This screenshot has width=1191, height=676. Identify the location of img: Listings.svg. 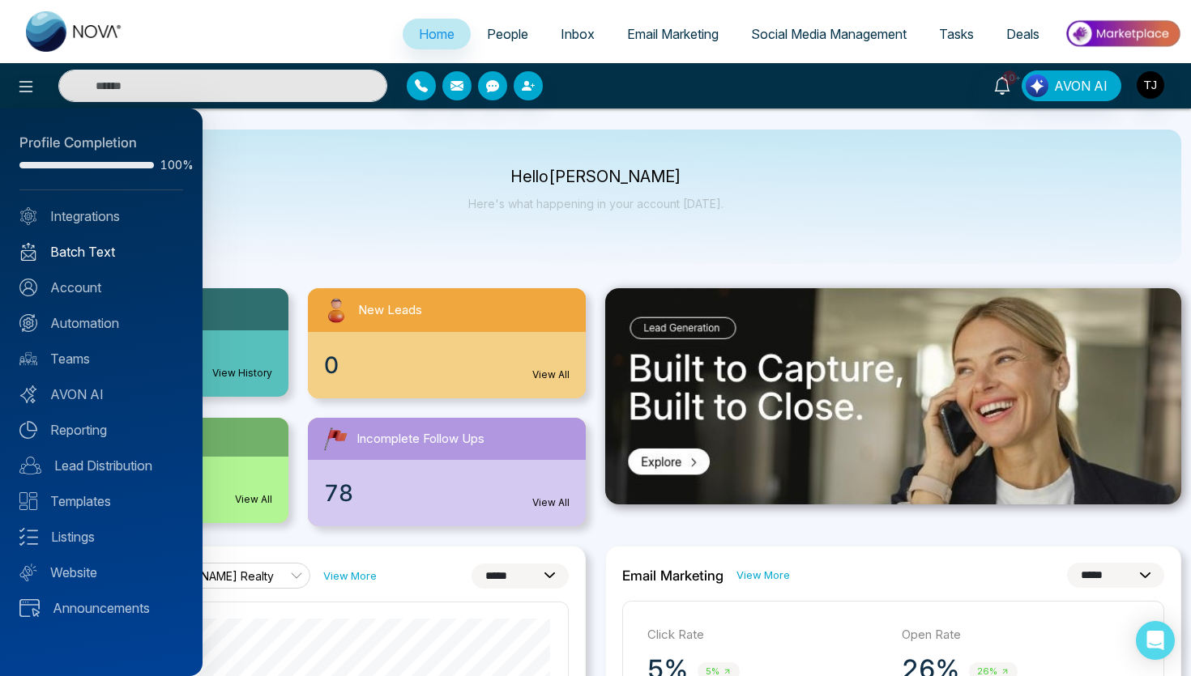
(28, 537).